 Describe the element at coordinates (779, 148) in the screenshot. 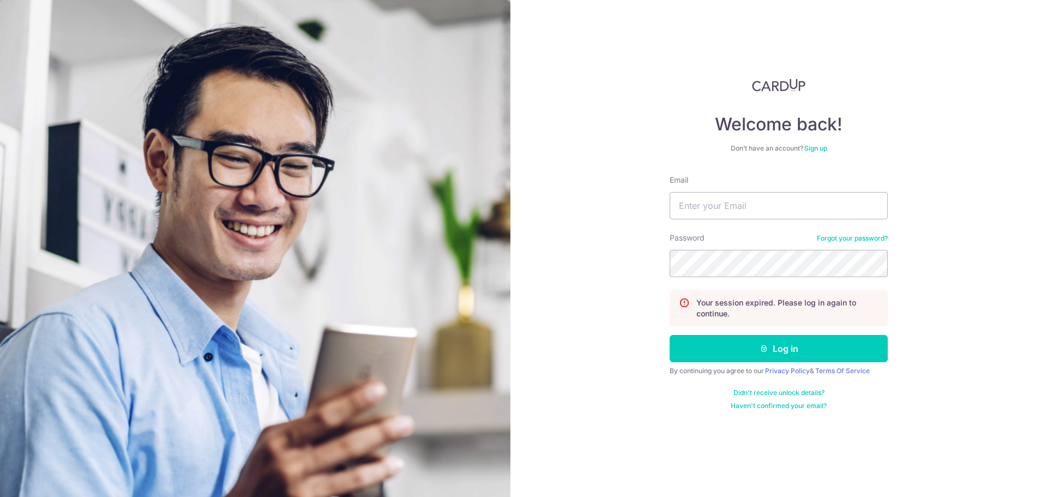

I see `div: Don’t have an account?` at that location.